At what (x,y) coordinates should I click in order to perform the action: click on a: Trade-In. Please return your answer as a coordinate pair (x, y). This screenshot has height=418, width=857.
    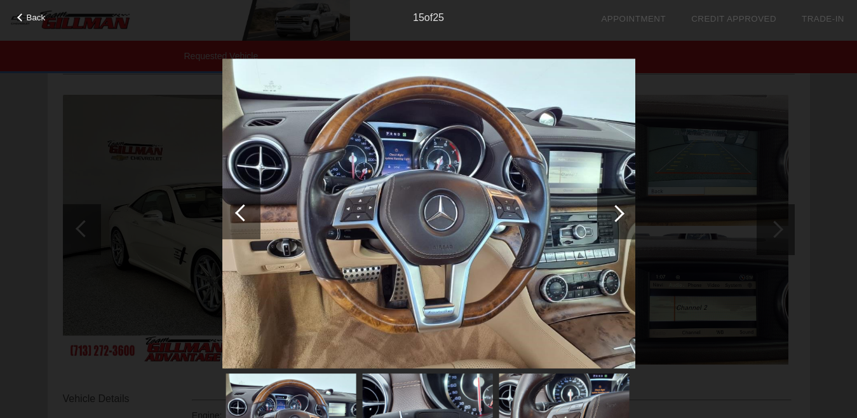
    Looking at the image, I should click on (823, 18).